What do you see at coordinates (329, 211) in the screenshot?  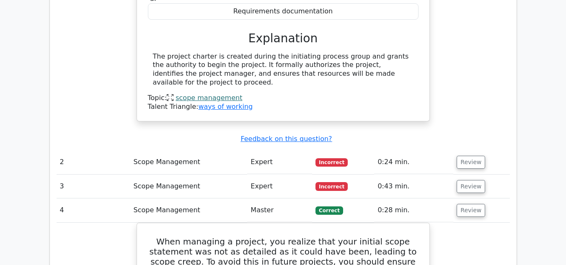 I see `span: Correct` at bounding box center [329, 211].